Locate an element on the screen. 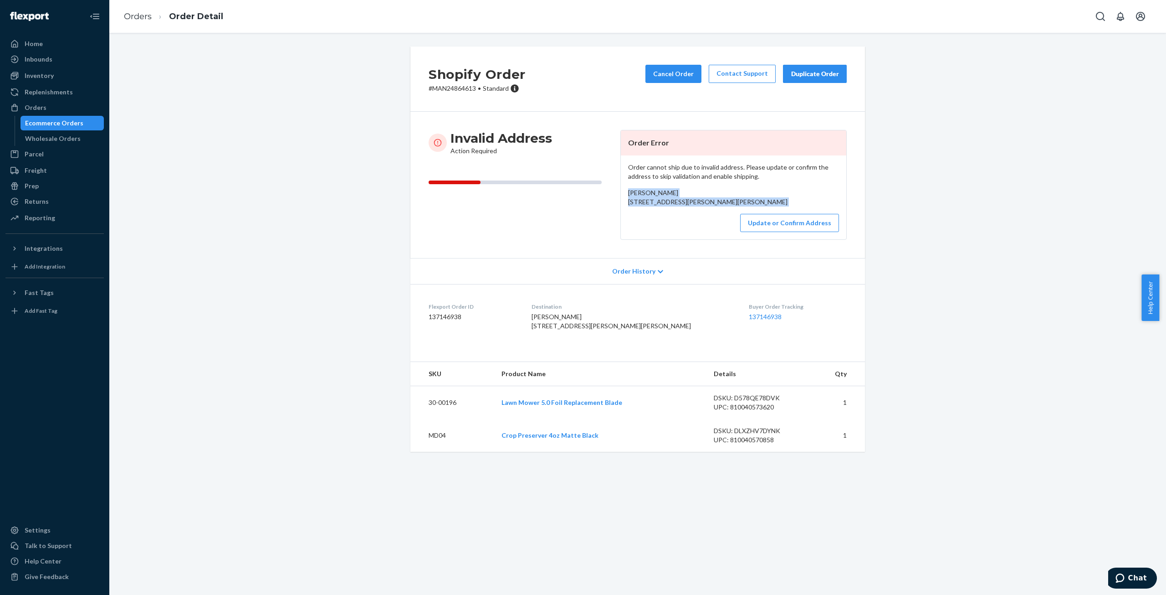 The image size is (1166, 595). a: Crop Preserver 4oz Matte Black is located at coordinates (550, 435).